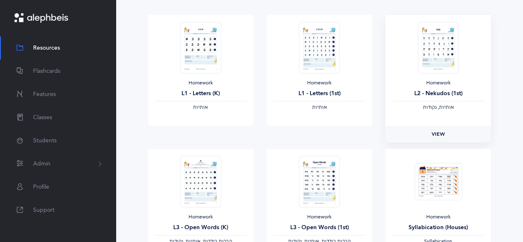 This screenshot has height=242, width=523. Describe the element at coordinates (200, 47) in the screenshot. I see `img: Homework_L1_Letters_R_EN_thumbnail_1731214661.png` at that location.